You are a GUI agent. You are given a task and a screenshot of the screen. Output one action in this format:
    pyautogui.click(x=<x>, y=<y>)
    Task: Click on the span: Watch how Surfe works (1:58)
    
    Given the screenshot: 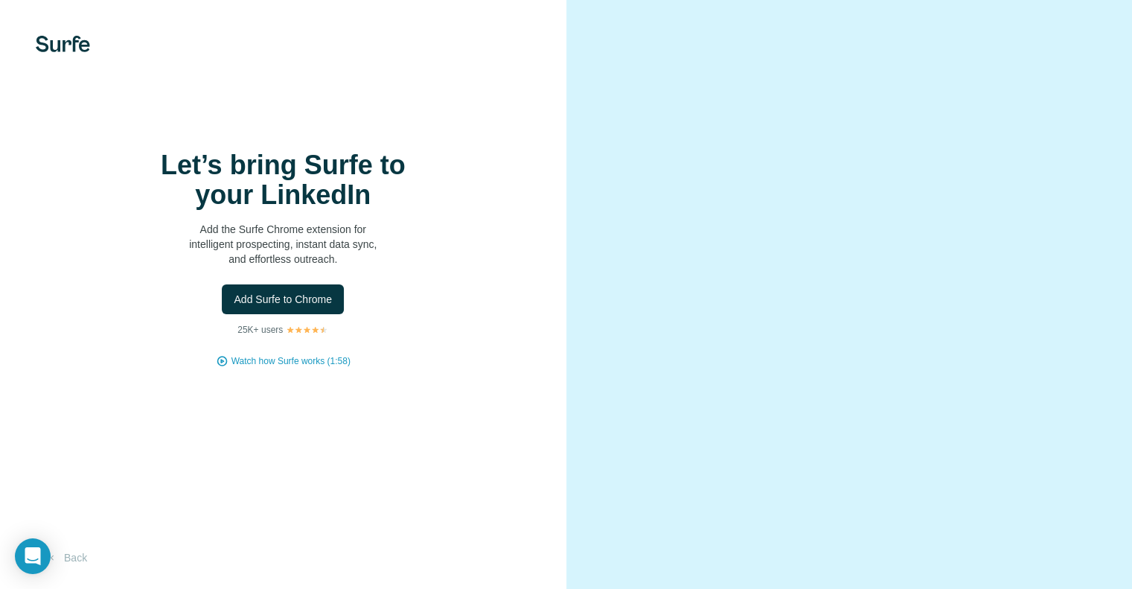 What is the action you would take?
    pyautogui.click(x=291, y=361)
    